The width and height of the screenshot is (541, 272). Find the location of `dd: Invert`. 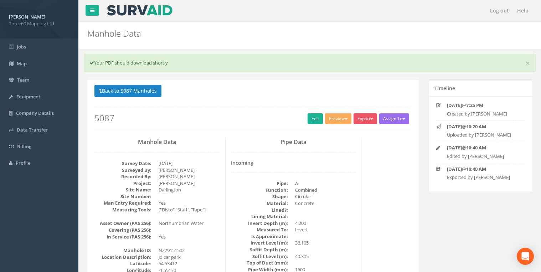

dd: Invert is located at coordinates (326, 230).